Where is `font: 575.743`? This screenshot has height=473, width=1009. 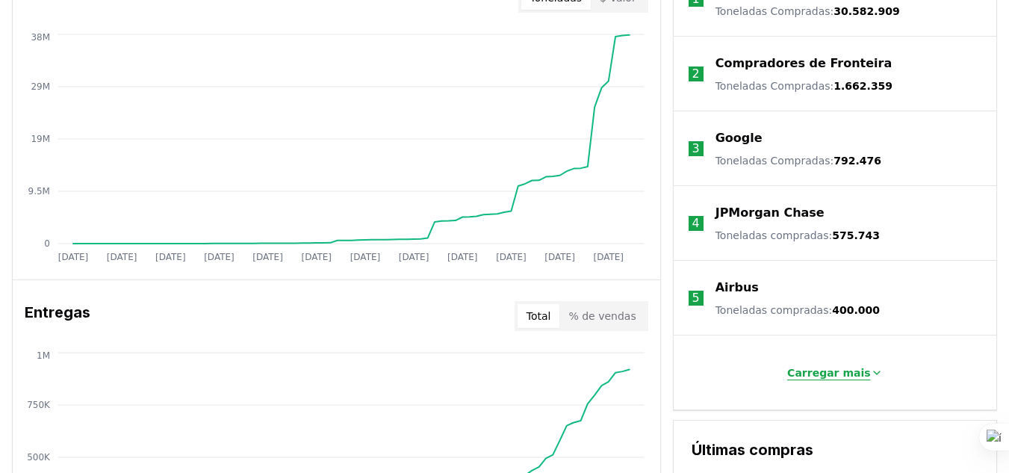
font: 575.743 is located at coordinates (856, 235).